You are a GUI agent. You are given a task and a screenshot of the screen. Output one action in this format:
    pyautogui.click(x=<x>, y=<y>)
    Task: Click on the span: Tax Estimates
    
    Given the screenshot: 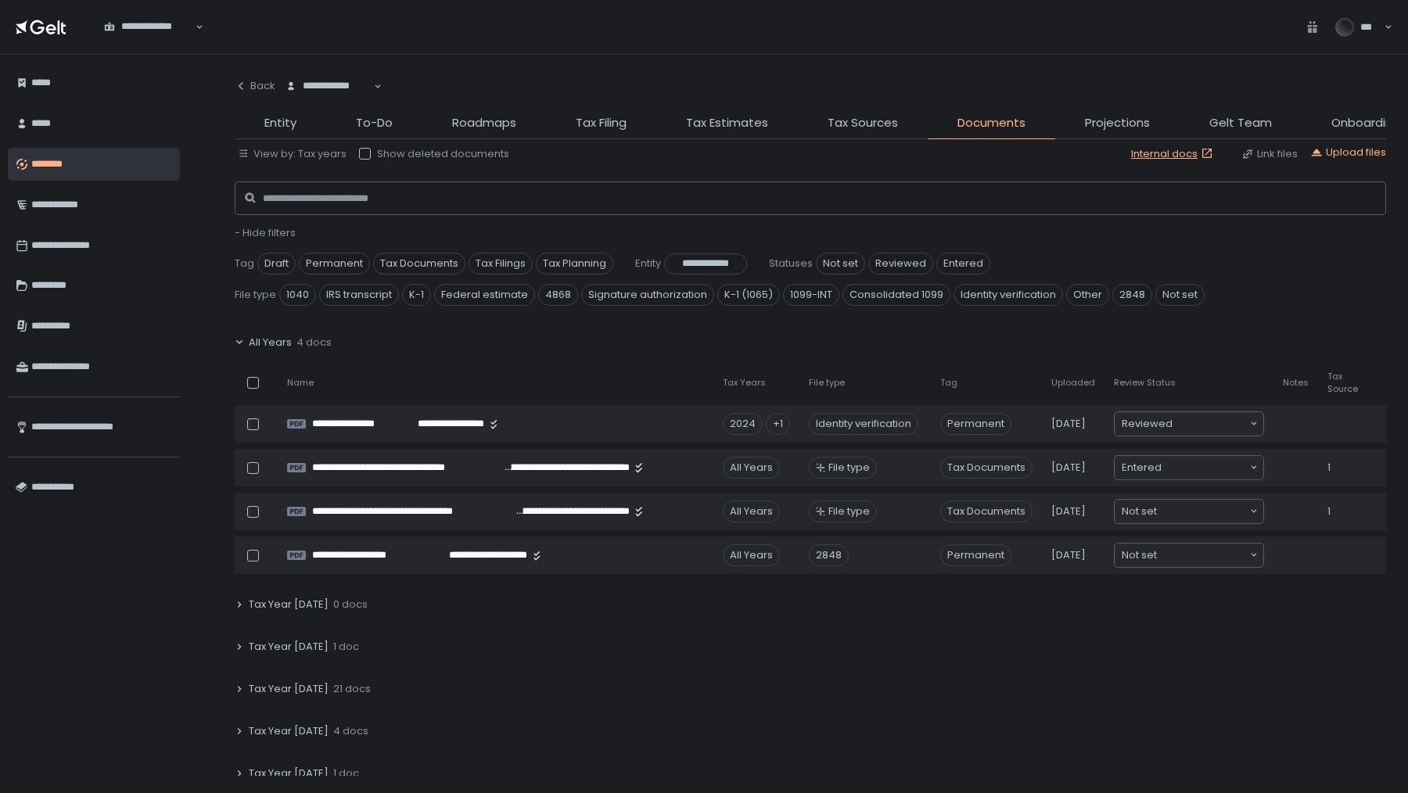 What is the action you would take?
    pyautogui.click(x=727, y=123)
    